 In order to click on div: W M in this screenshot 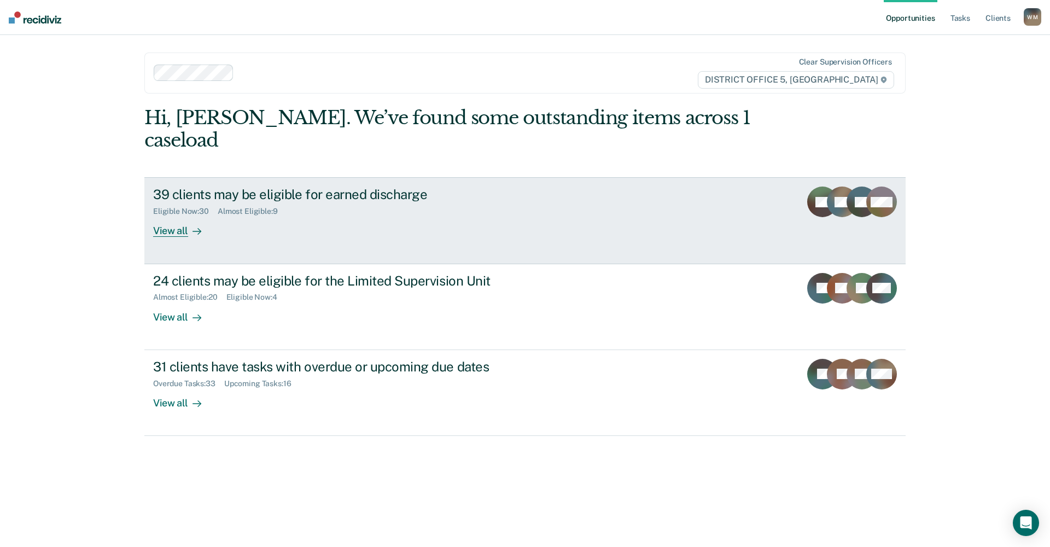, I will do `click(1033, 17)`.